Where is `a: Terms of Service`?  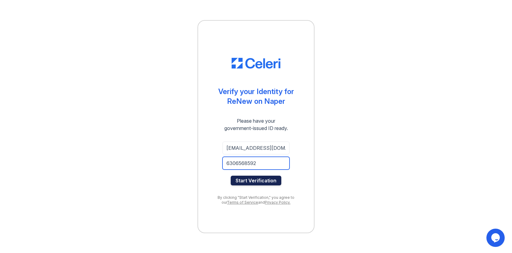
a: Terms of Service is located at coordinates (243, 203).